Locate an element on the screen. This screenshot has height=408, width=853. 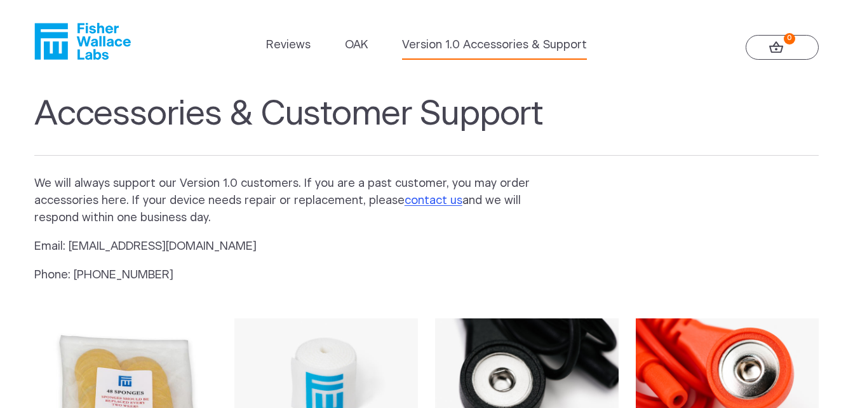
h1: Accessories & Customer Support is located at coordinates (427, 124).